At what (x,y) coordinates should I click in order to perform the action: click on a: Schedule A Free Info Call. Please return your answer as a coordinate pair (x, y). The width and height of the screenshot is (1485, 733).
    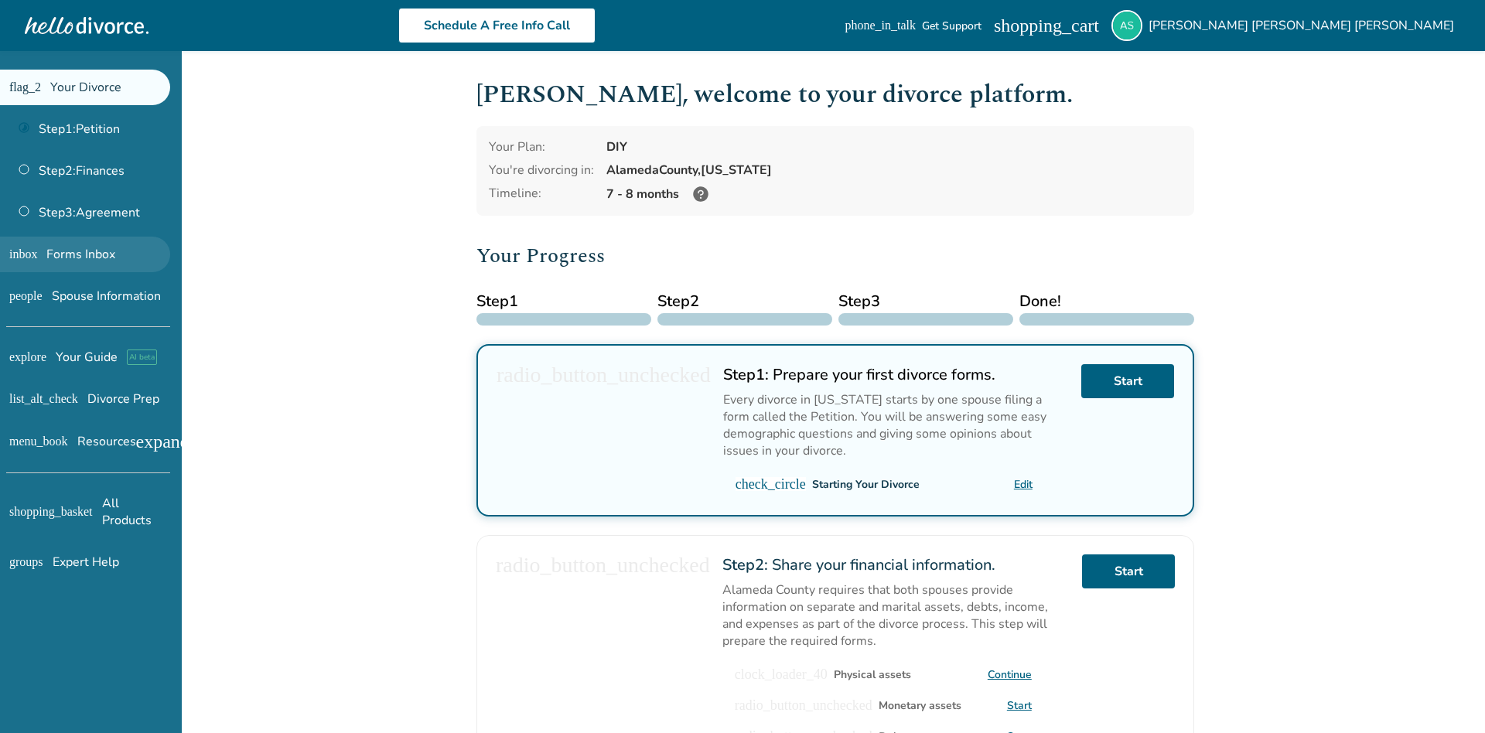
    Looking at the image, I should click on (569, 26).